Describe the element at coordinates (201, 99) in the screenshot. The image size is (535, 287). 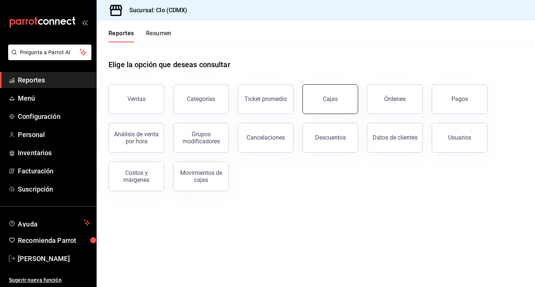
I see `button: Categorías` at that location.